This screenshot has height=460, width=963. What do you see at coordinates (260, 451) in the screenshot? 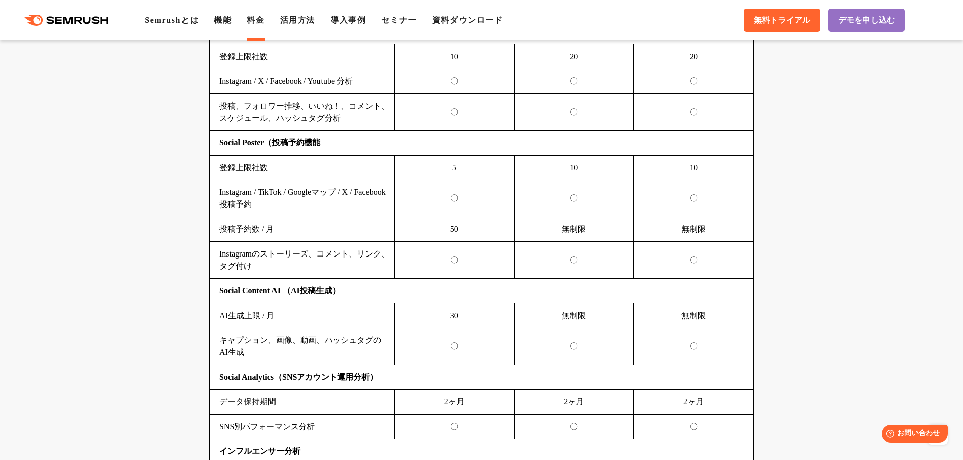
I see `b: インフルエンサー分析` at bounding box center [260, 451].